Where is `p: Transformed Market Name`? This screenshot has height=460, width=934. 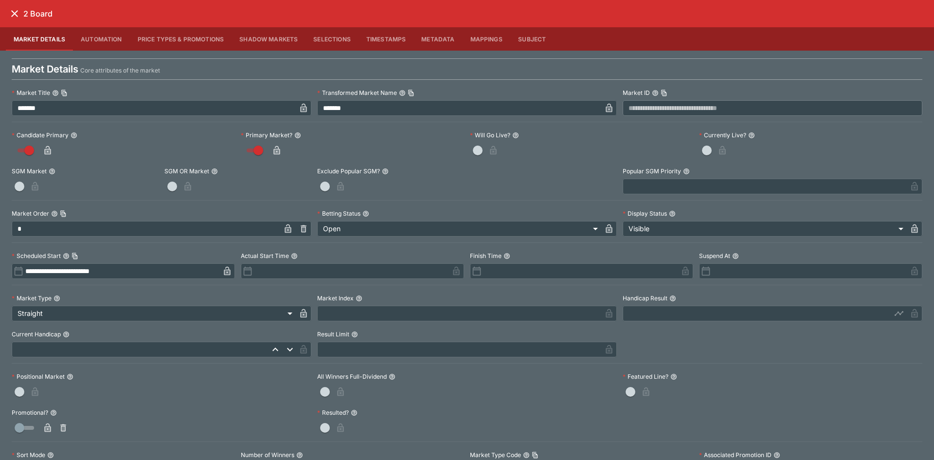
p: Transformed Market Name is located at coordinates (357, 92).